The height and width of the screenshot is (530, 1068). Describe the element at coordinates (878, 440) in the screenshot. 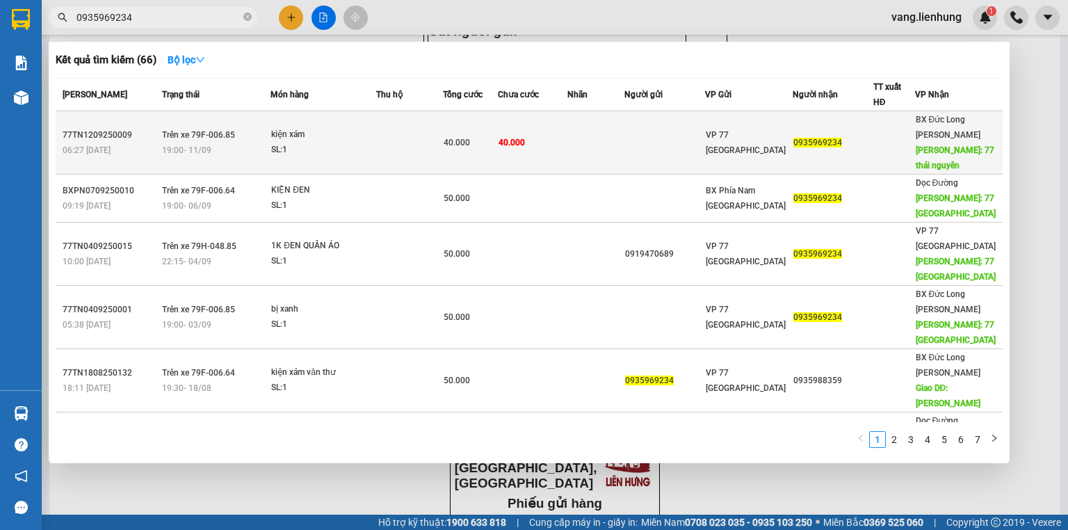

I see `a: 1` at that location.